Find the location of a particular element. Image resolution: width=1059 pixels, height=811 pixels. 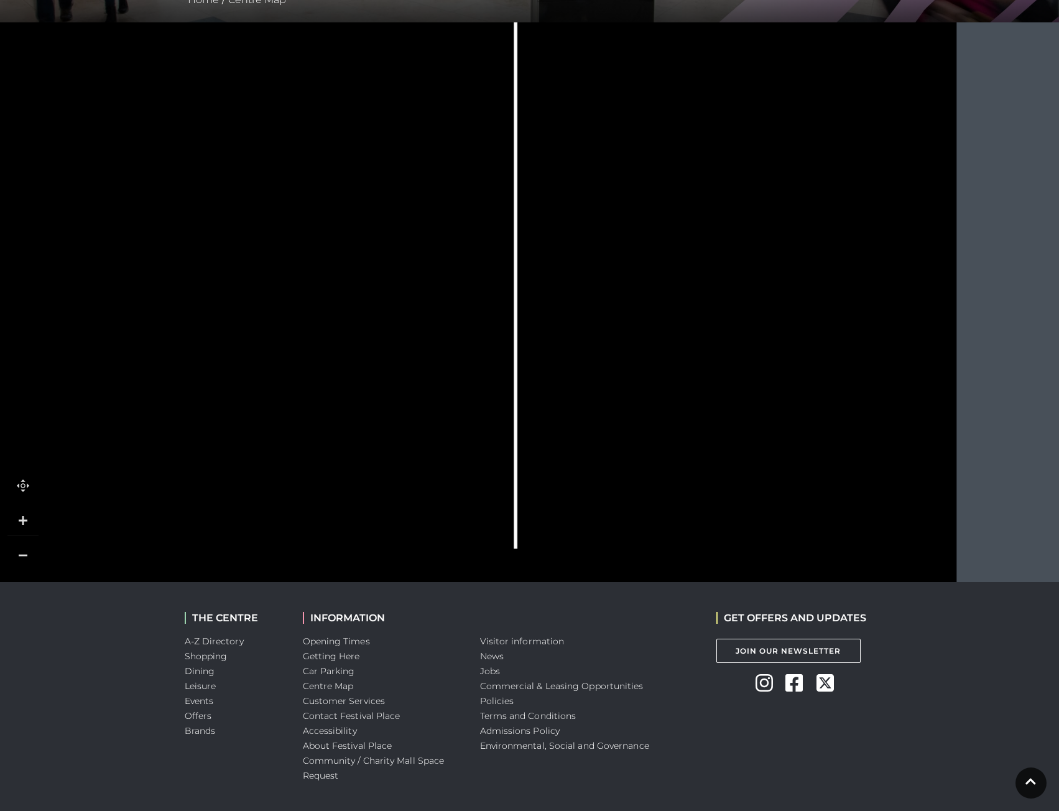

a: Opening Times is located at coordinates (336, 641).